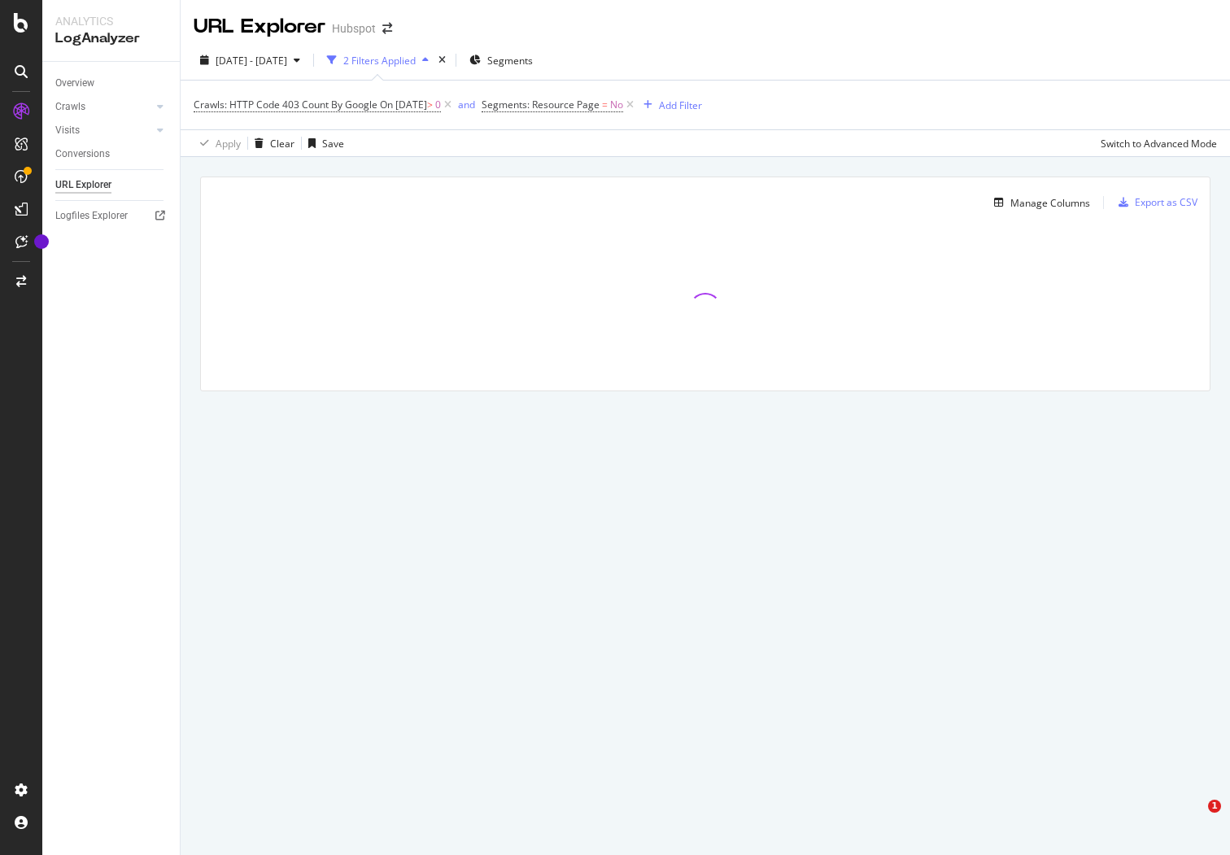  What do you see at coordinates (333, 143) in the screenshot?
I see `div: Save` at bounding box center [333, 143].